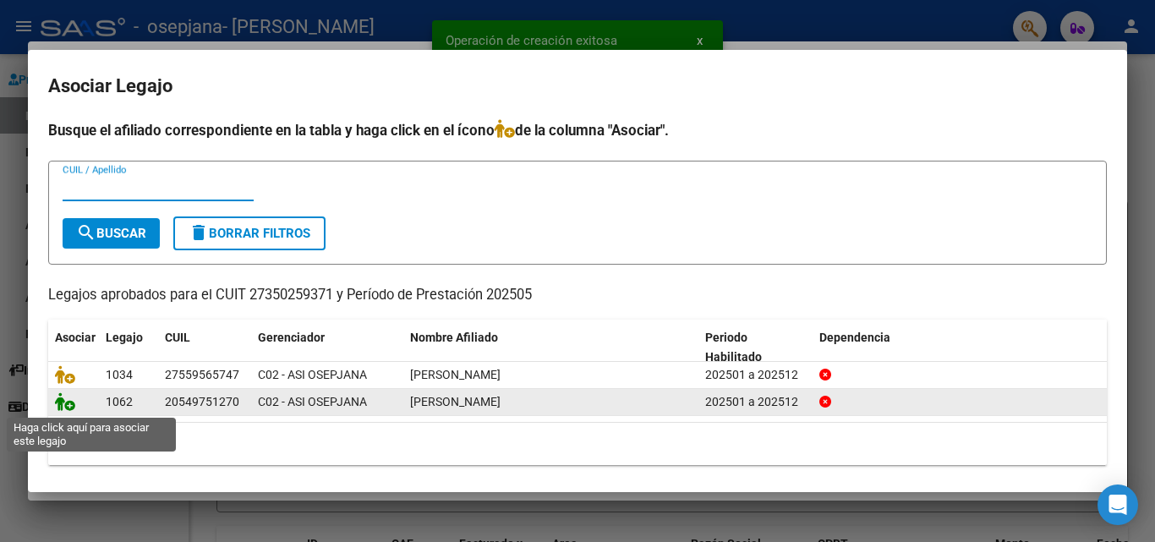 This screenshot has height=542, width=1155. I want to click on p: Legajos aprobados para el CUIT 27350259371 y Período de Prestación 202505, so click(578, 295).